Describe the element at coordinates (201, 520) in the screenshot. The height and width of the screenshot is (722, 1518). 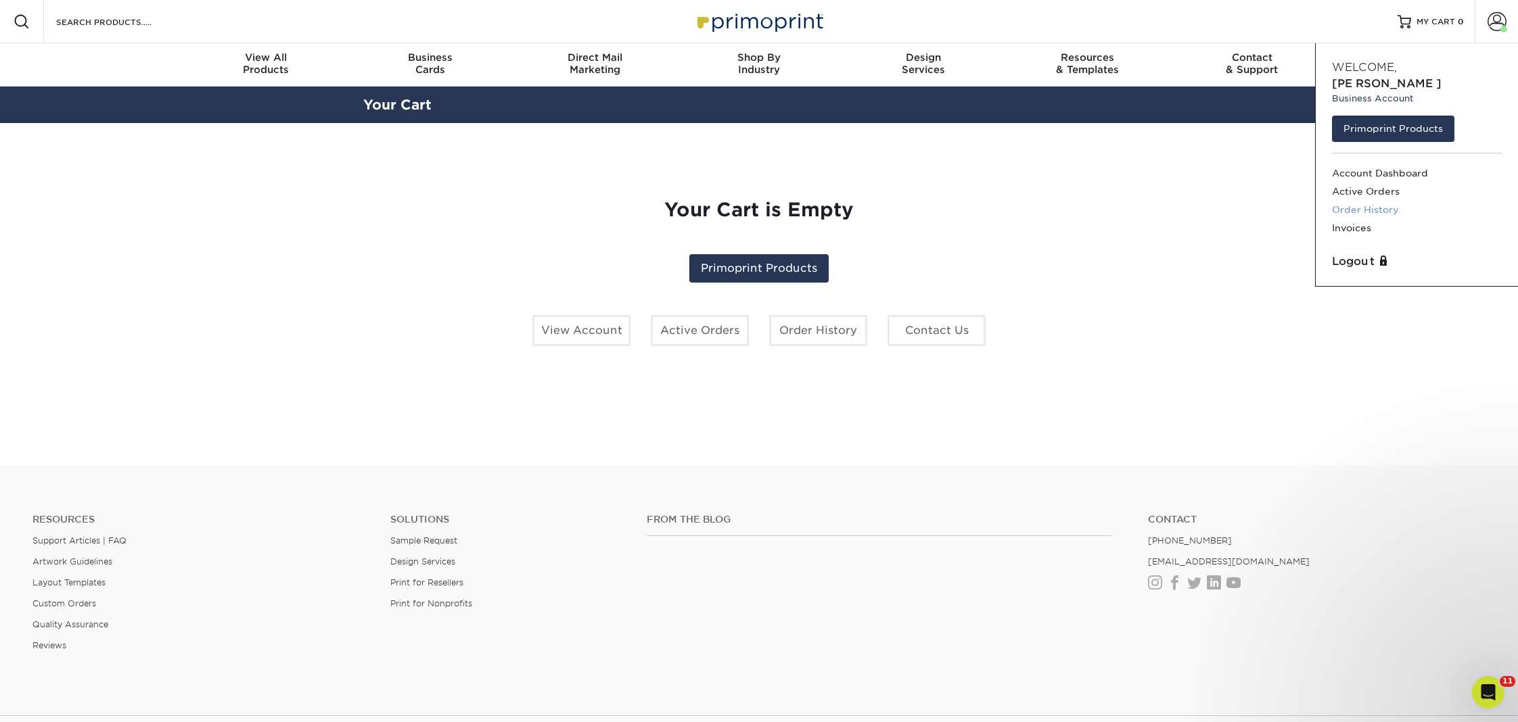
I see `h4: Resources` at that location.